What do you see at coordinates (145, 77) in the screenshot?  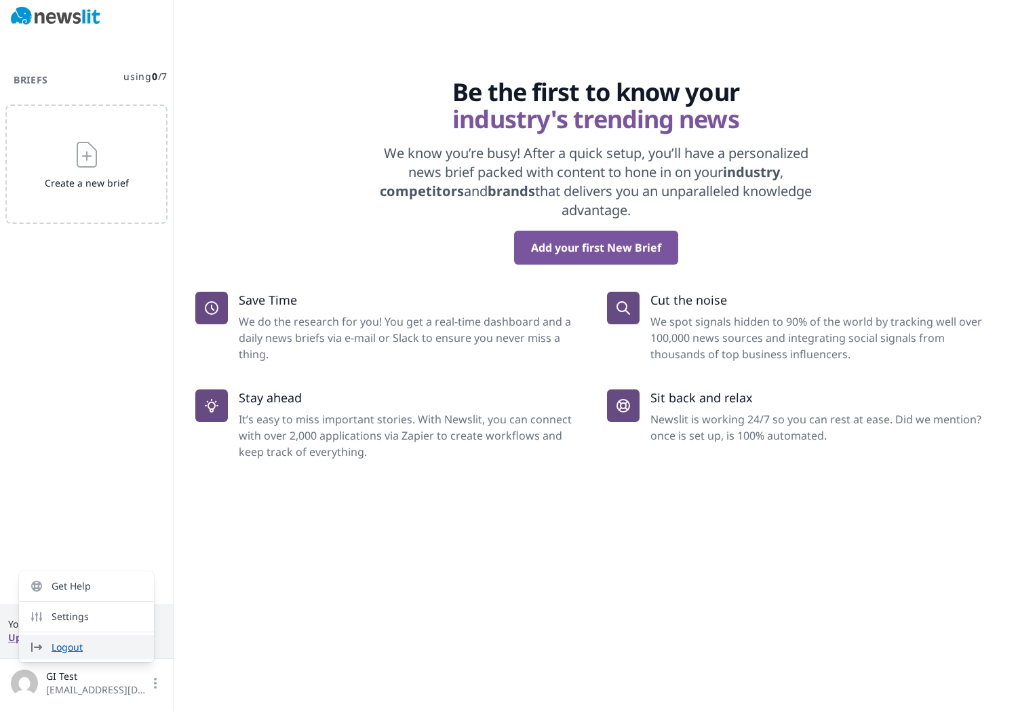 I see `span: using / 7` at bounding box center [145, 77].